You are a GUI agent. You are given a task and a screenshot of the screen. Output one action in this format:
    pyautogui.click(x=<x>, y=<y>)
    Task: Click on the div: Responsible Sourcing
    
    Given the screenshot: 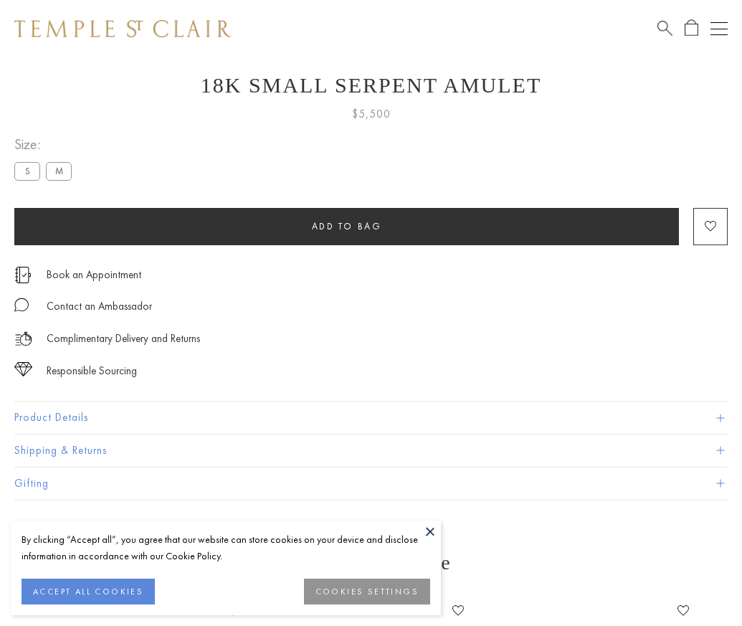 What is the action you would take?
    pyautogui.click(x=92, y=371)
    